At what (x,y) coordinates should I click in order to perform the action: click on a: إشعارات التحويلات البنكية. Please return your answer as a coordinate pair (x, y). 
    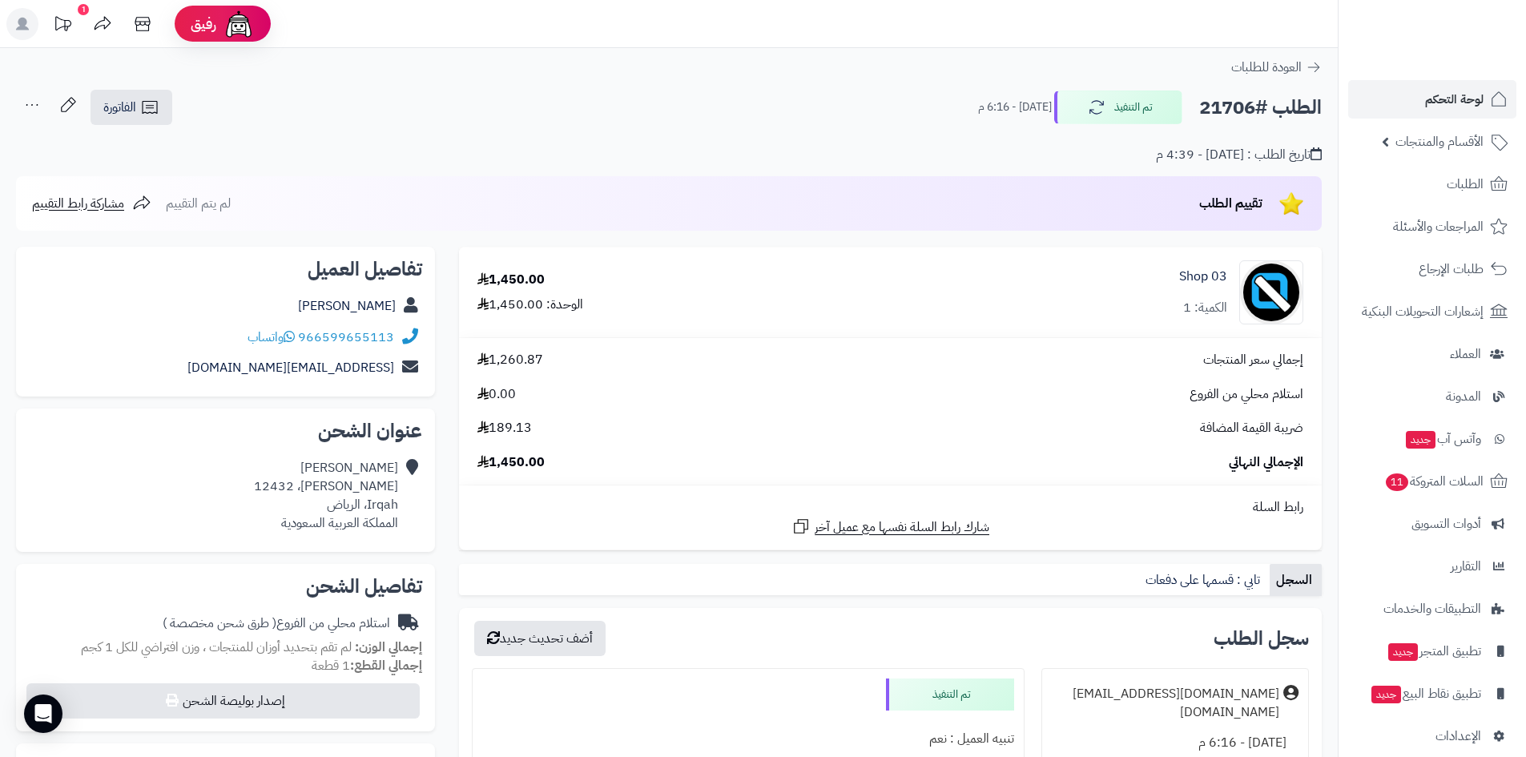
    Looking at the image, I should click on (1433, 312).